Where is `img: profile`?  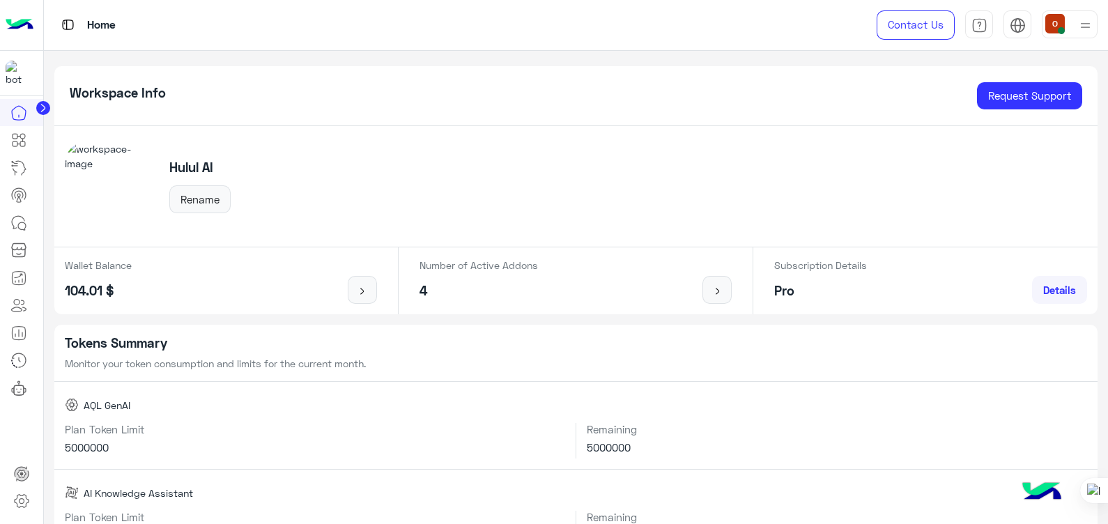
img: profile is located at coordinates (1085, 25).